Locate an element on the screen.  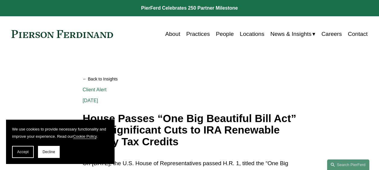
a: About is located at coordinates (173, 34).